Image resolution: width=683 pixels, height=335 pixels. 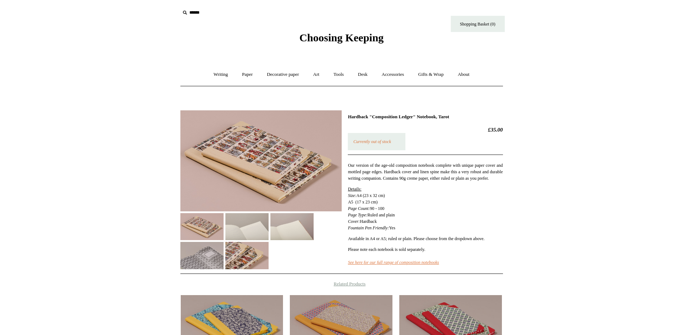 What do you see at coordinates (316, 74) in the screenshot?
I see `a: Art` at bounding box center [316, 74].